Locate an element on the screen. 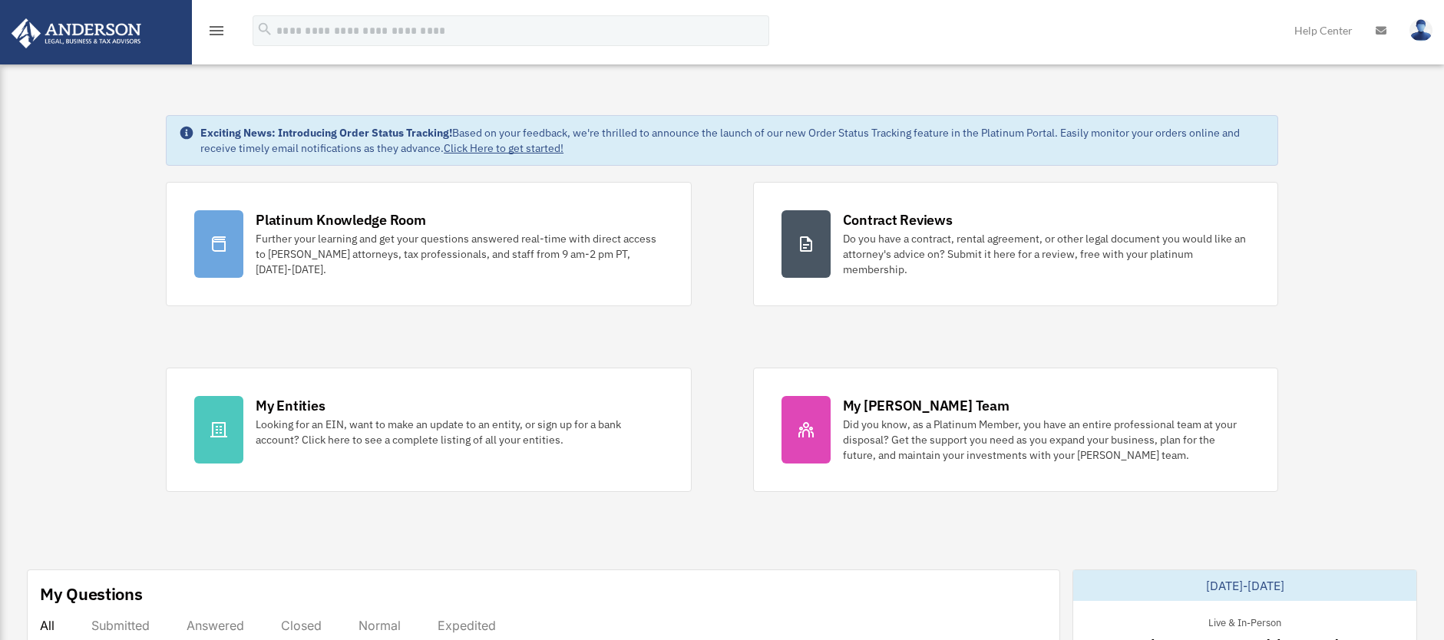  a: Platinum Knowledge Room Further your learning and get your questions answered real-time with dire... is located at coordinates (428, 244).